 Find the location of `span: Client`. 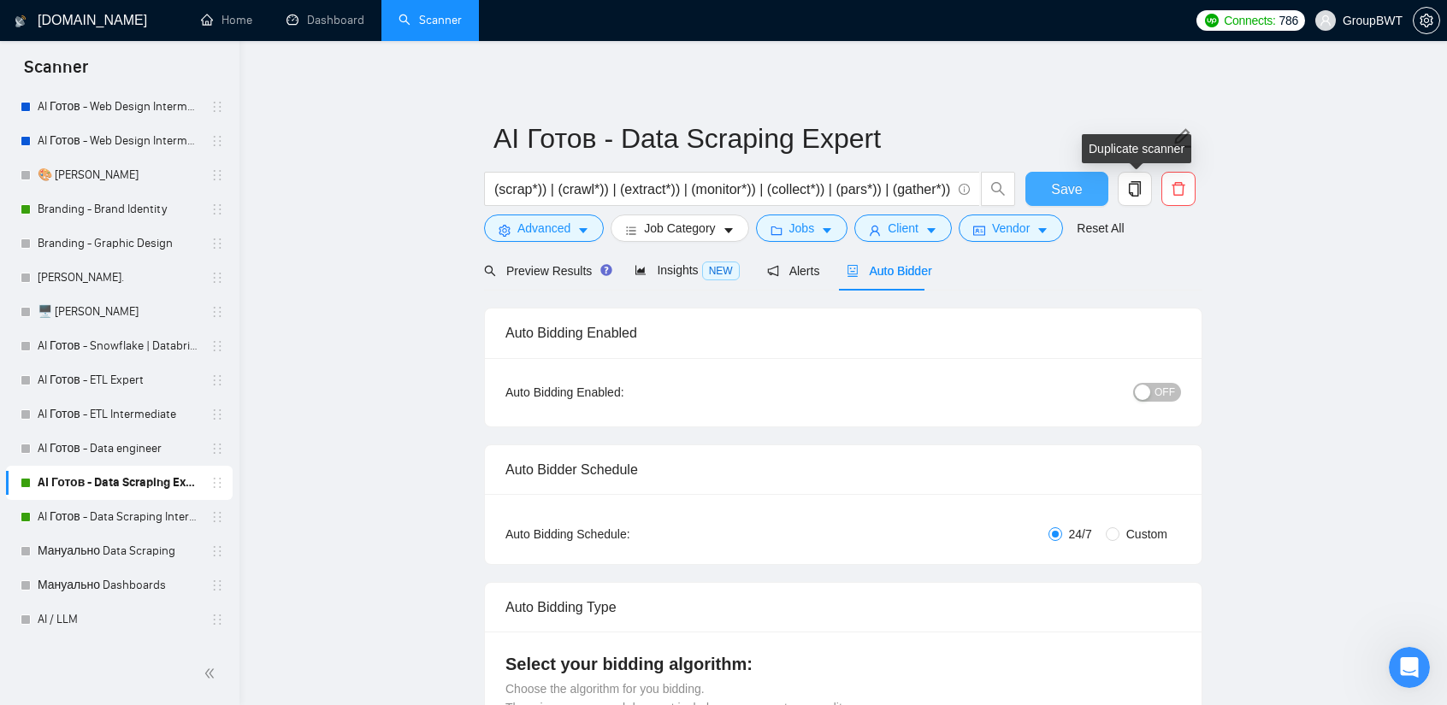

span: Client is located at coordinates (903, 228).